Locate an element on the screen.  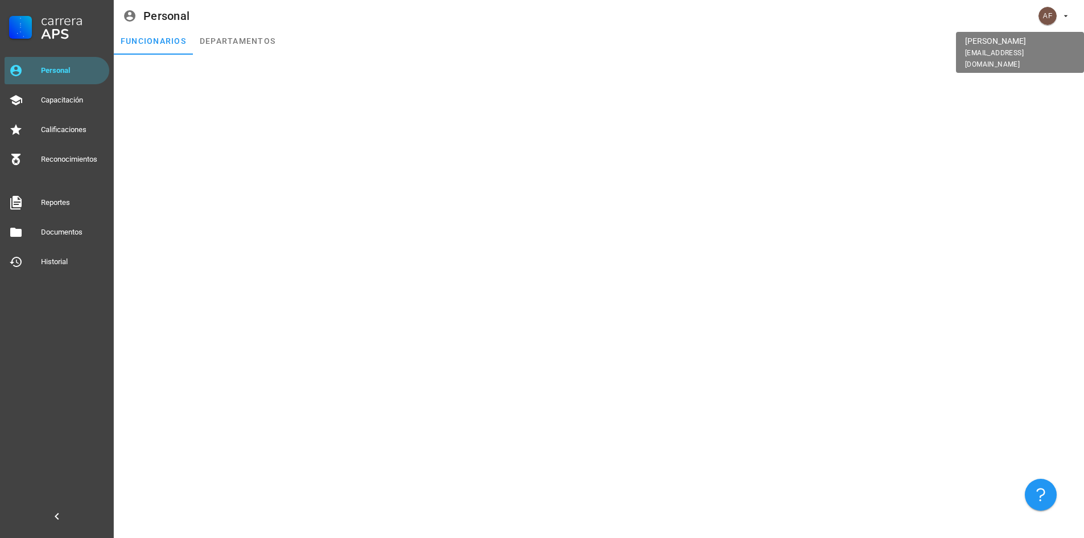
div: Calificaciones is located at coordinates (73, 130).